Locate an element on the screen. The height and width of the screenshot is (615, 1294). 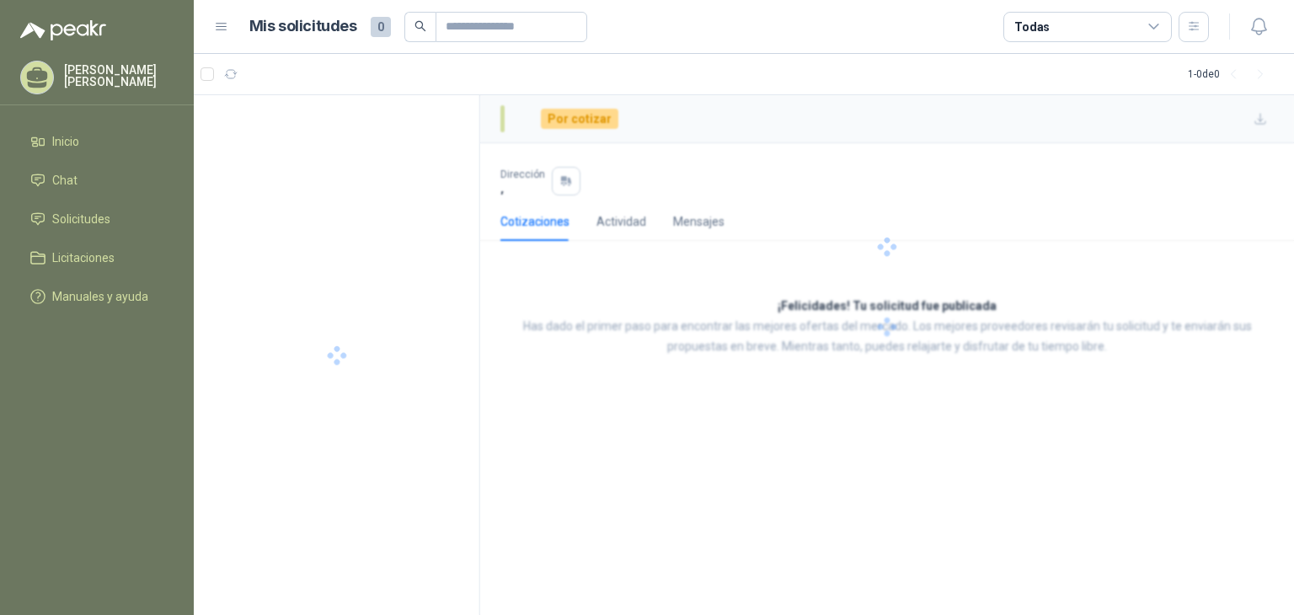
span: 0 is located at coordinates (381, 27).